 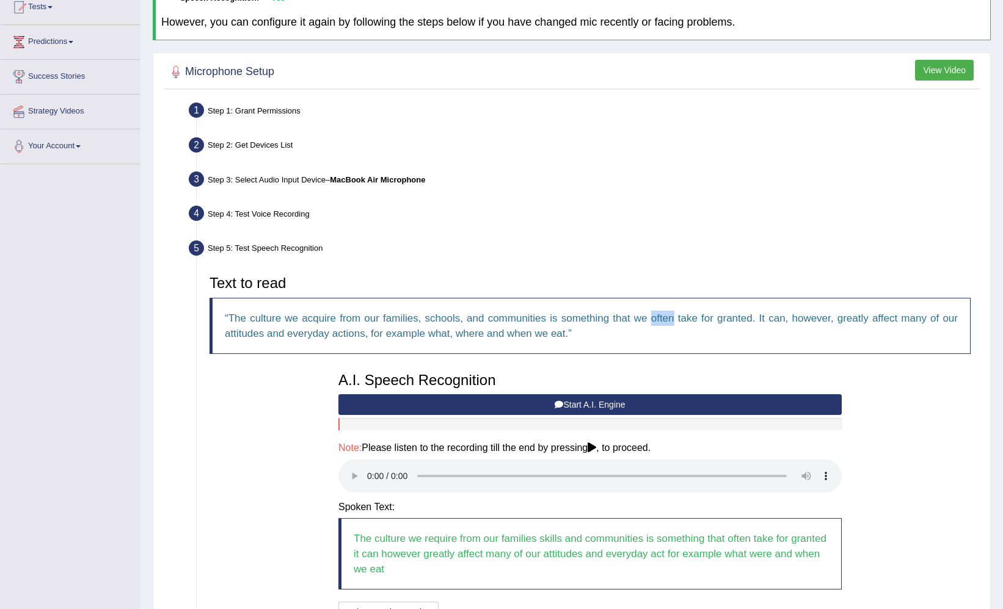 I want to click on button: Start A.I. Engine, so click(x=590, y=405).